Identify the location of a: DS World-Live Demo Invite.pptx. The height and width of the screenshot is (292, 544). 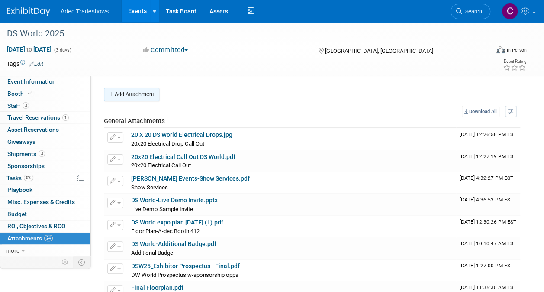
(175, 200).